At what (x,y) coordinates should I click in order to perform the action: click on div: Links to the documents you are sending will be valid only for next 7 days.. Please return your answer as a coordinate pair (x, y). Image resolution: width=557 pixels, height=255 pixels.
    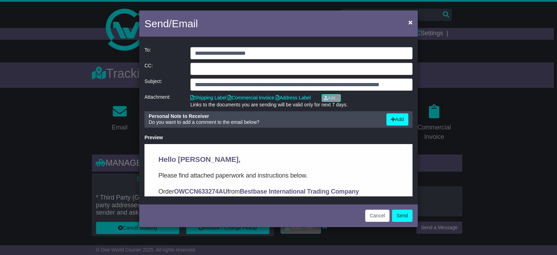
    Looking at the image, I should click on (302, 104).